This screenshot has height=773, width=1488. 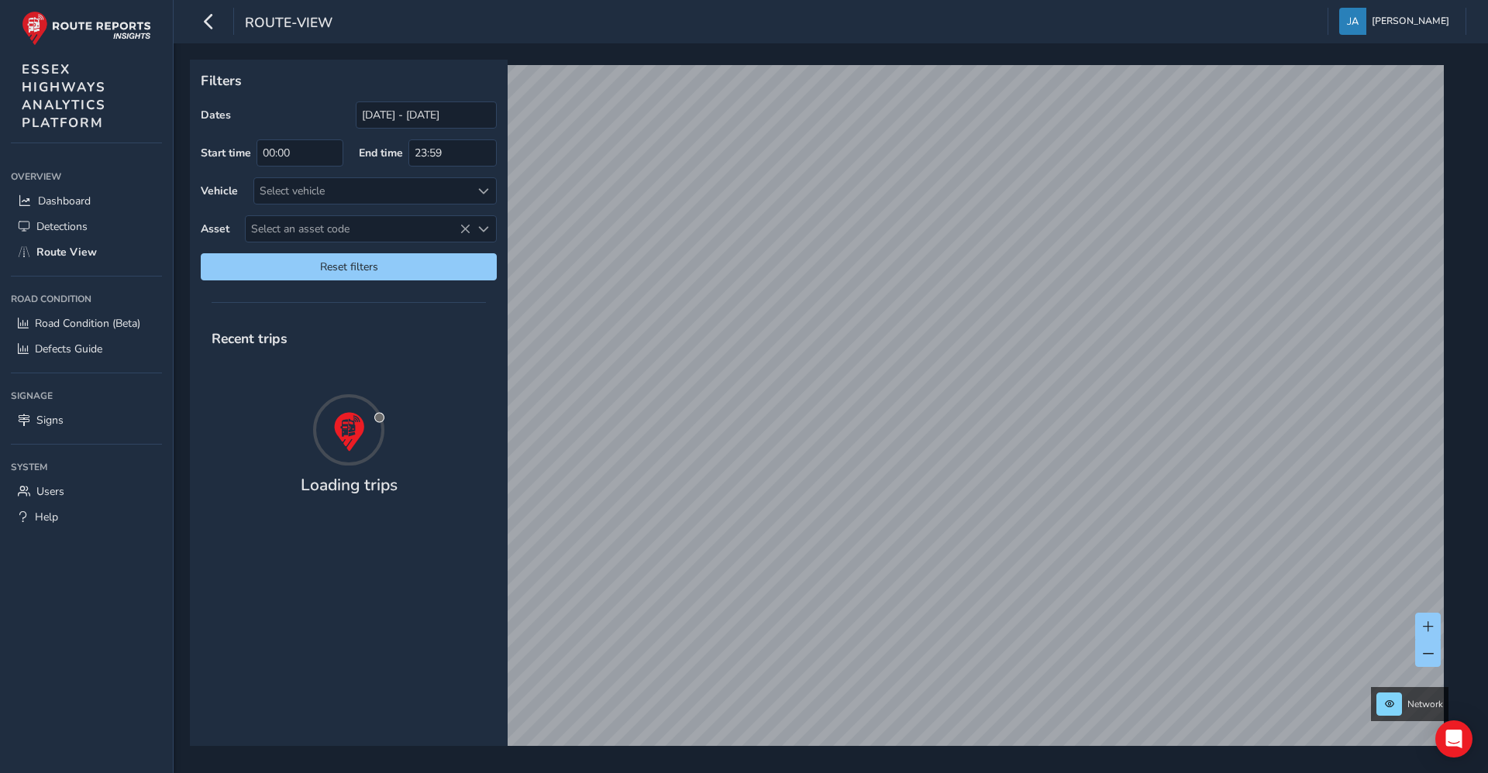 I want to click on span: Users, so click(x=50, y=491).